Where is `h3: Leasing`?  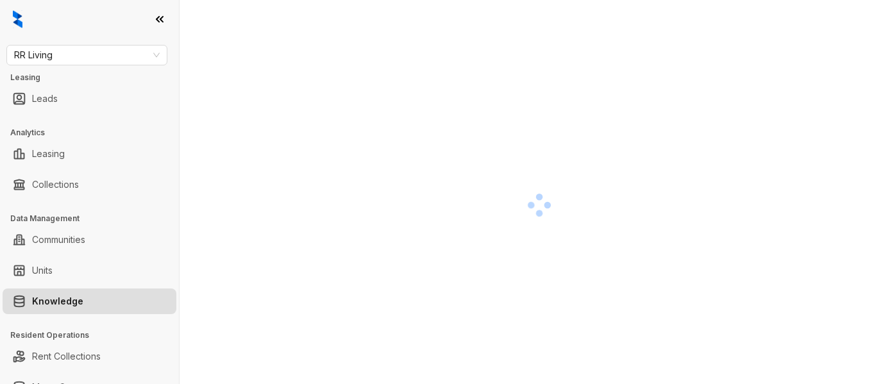 h3: Leasing is located at coordinates (94, 78).